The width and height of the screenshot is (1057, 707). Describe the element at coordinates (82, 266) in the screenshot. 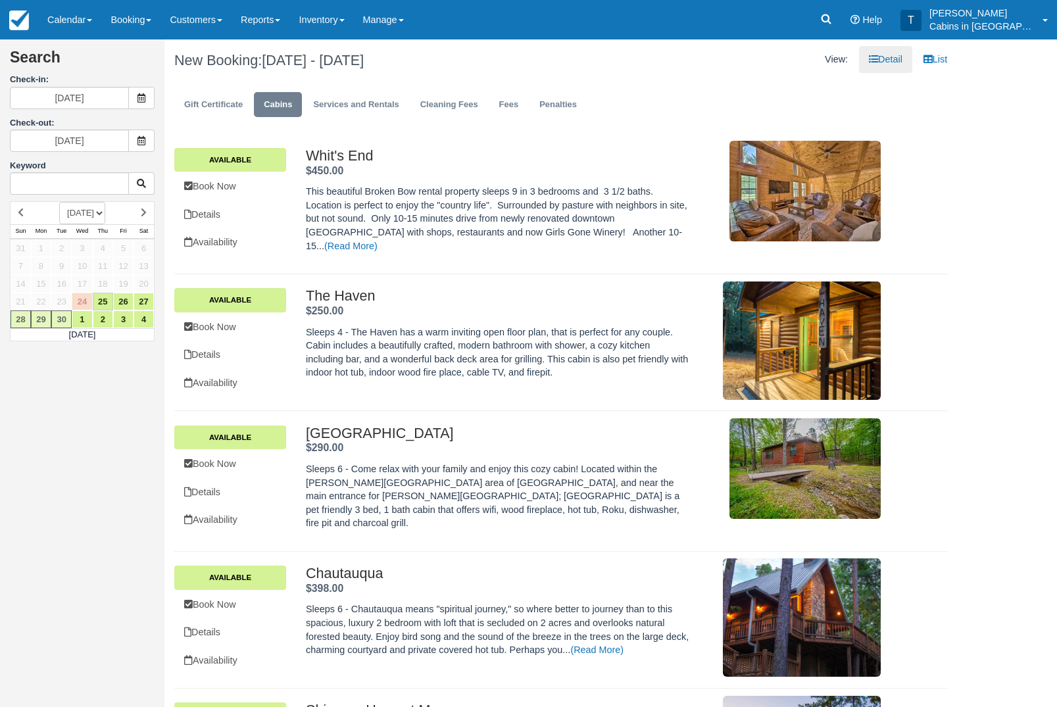

I see `a: 10` at that location.